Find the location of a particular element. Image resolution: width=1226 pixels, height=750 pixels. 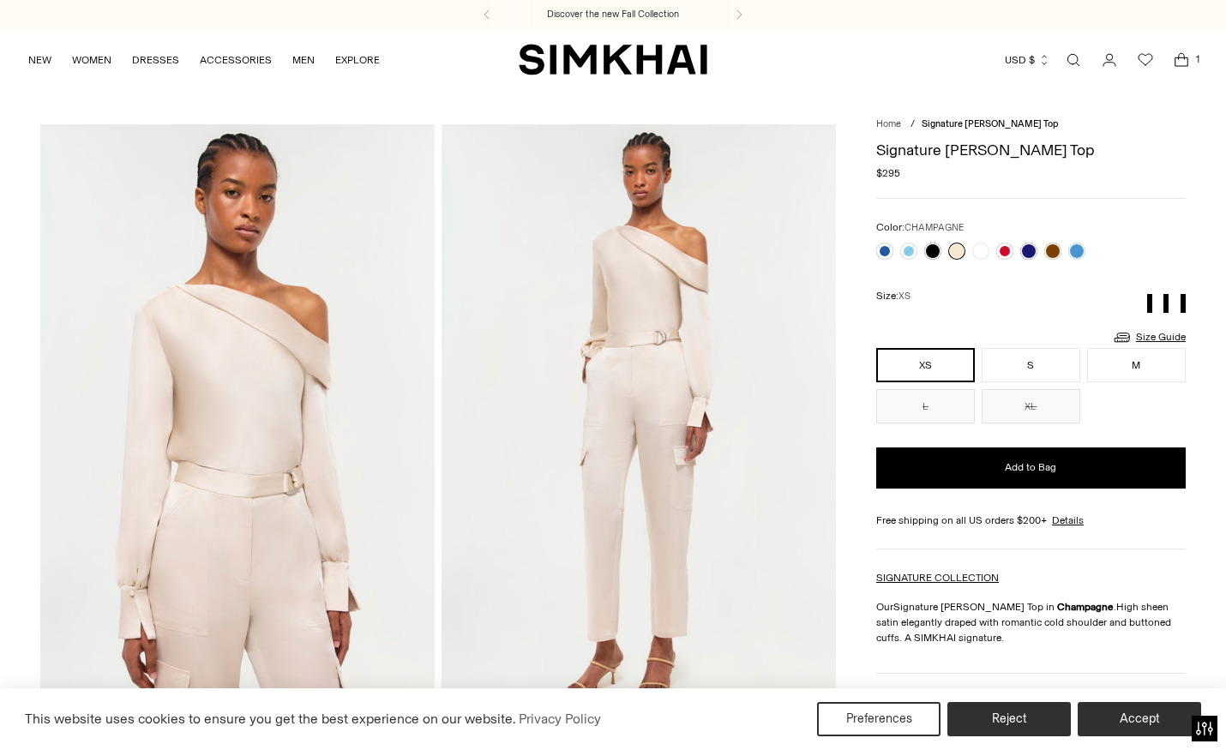

a: SIGNATURE COLLECTION is located at coordinates (937, 578).